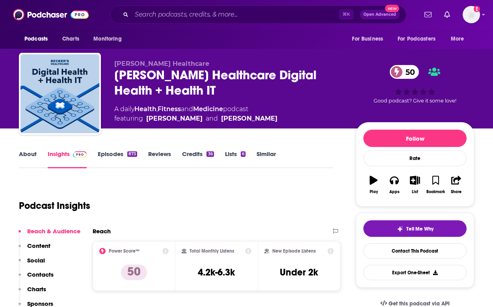 The width and height of the screenshot is (493, 307). I want to click on button: tell me why sparkleTell Me Why, so click(415, 229).